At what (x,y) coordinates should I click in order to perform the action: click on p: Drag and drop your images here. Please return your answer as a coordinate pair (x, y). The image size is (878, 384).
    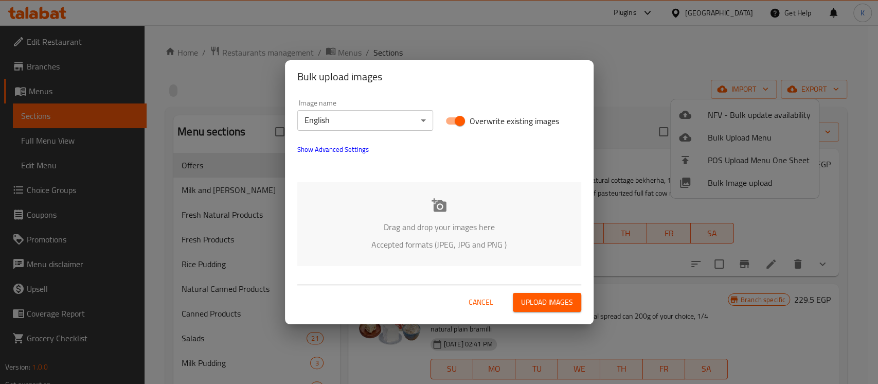
    Looking at the image, I should click on (439, 227).